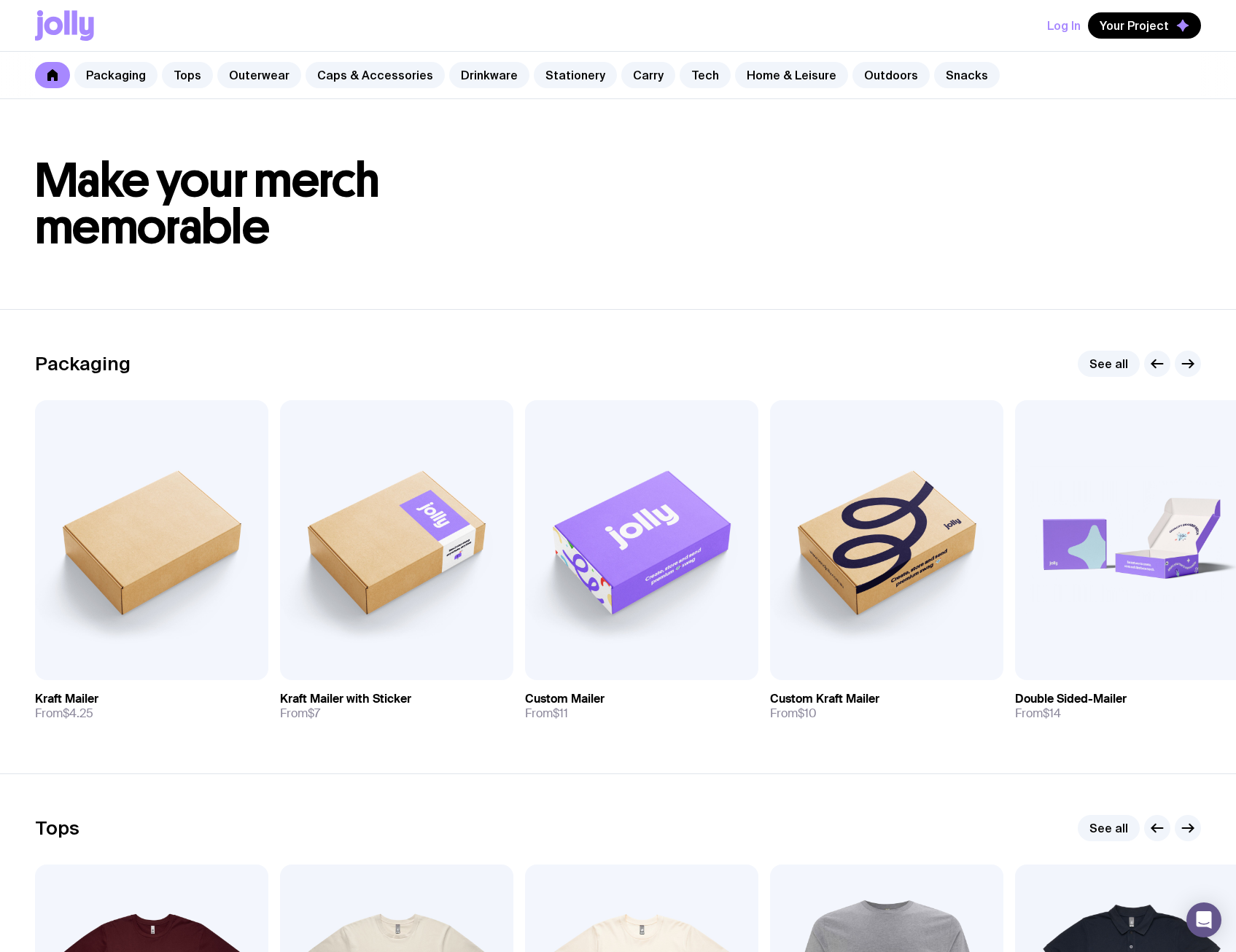 Image resolution: width=1236 pixels, height=952 pixels. I want to click on h3: Double Sided-Mailer, so click(1070, 699).